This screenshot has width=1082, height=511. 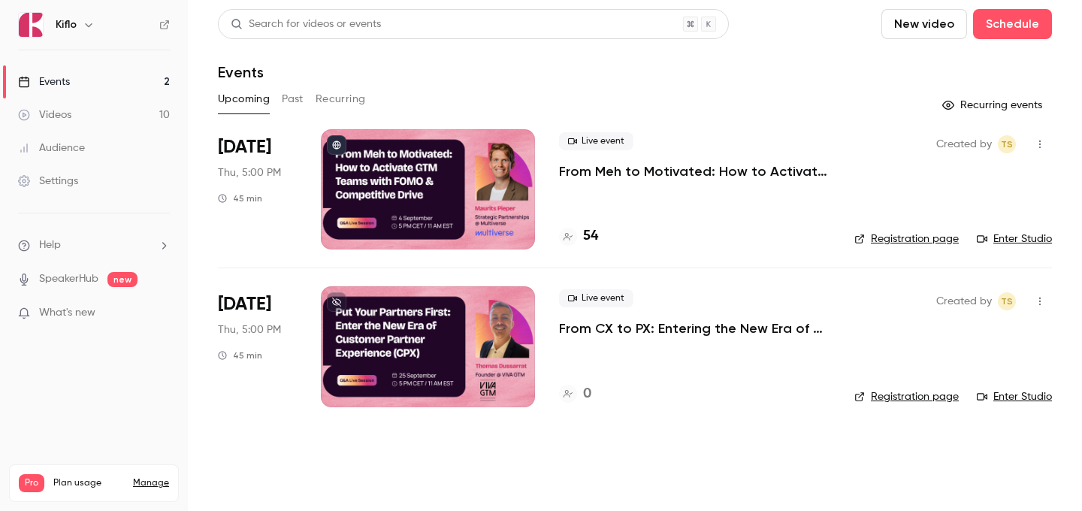 I want to click on button: New video, so click(x=924, y=24).